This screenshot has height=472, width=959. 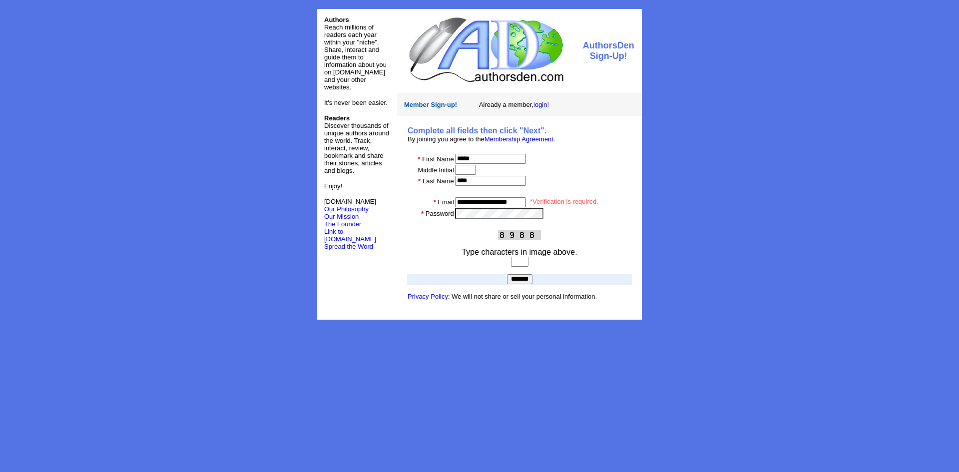 I want to click on font: Already a member,, so click(x=514, y=104).